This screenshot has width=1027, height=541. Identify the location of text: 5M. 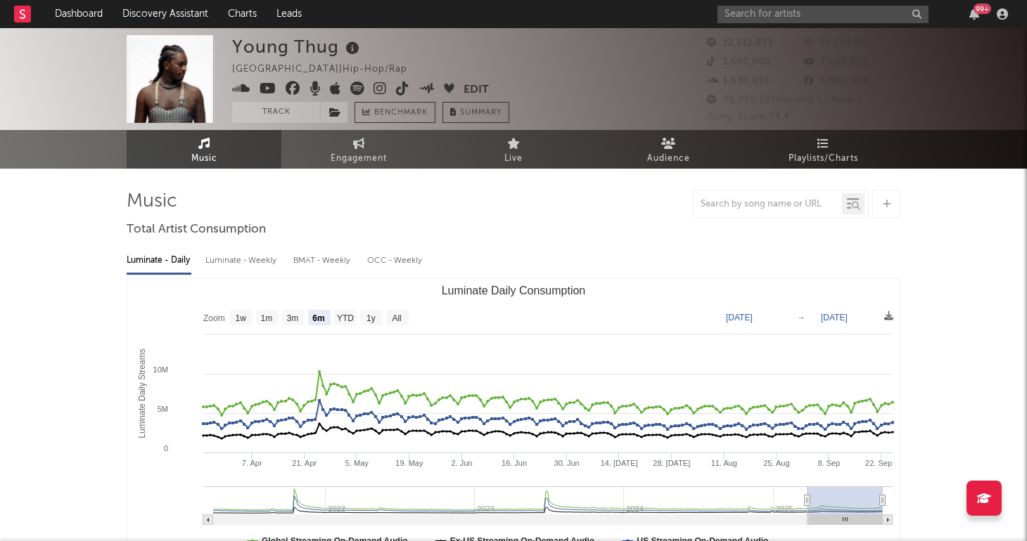
(162, 409).